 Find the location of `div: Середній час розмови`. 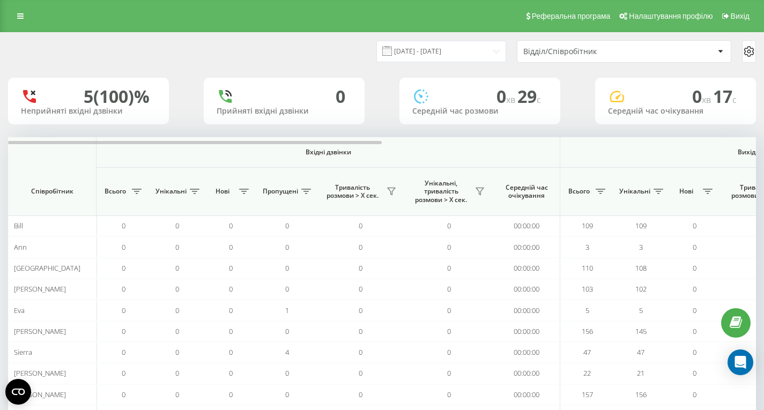

div: Середній час розмови is located at coordinates (480, 111).